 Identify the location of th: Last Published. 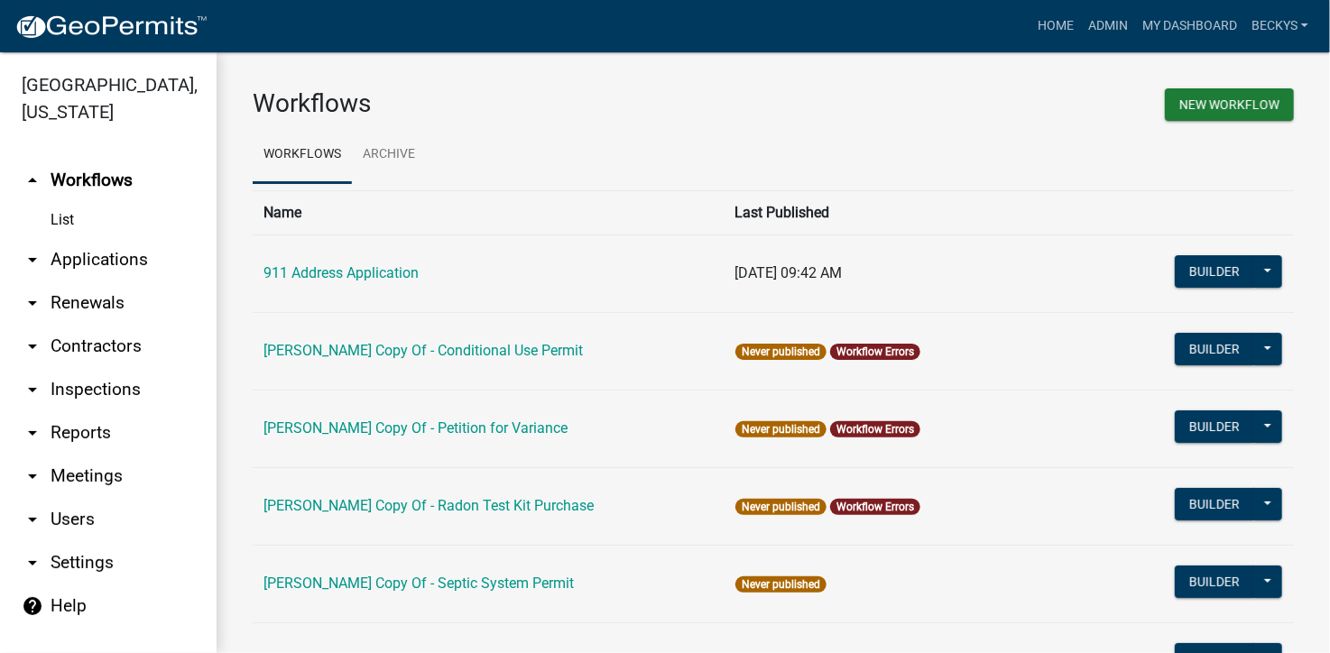
(931, 212).